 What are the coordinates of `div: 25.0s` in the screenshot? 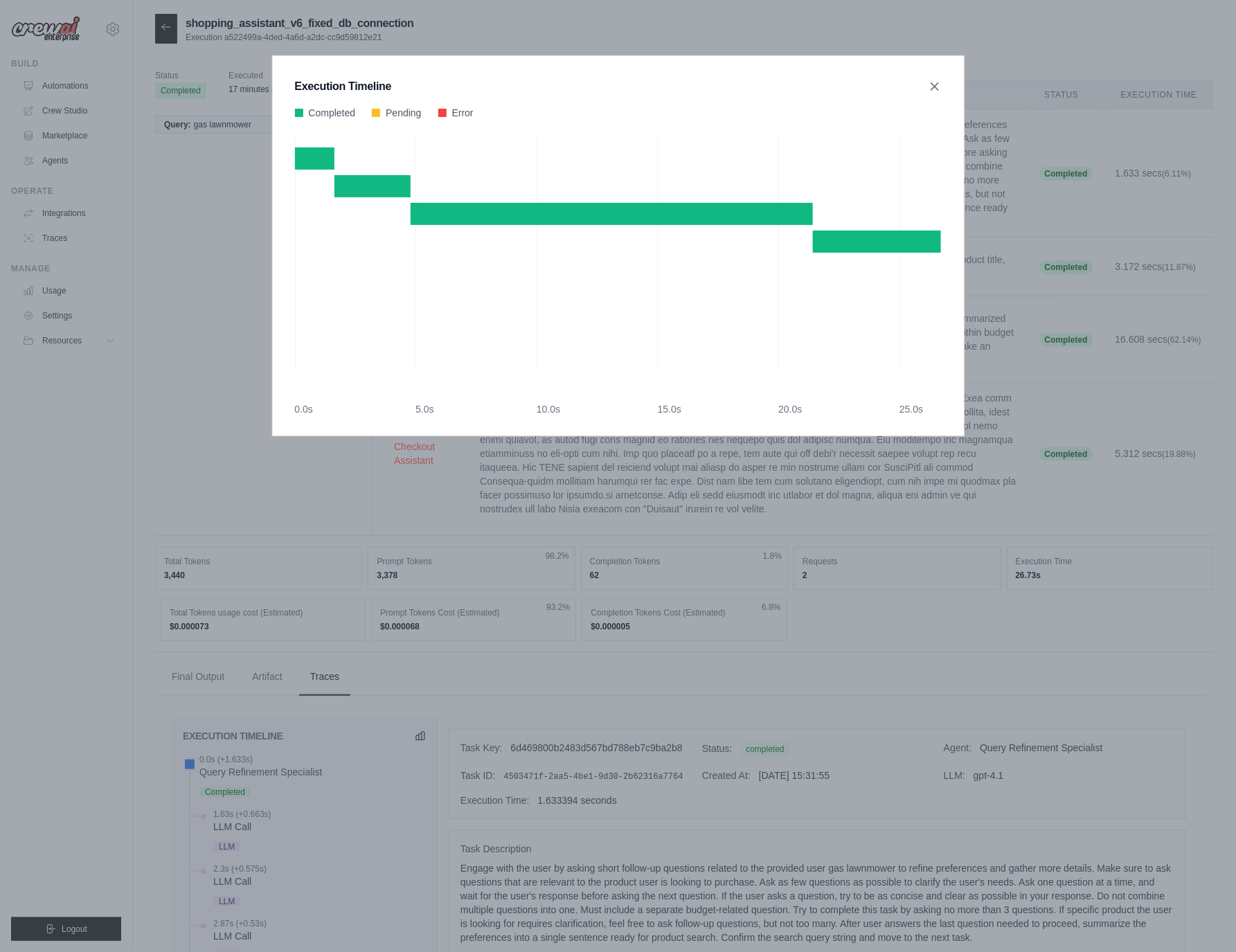 It's located at (911, 410).